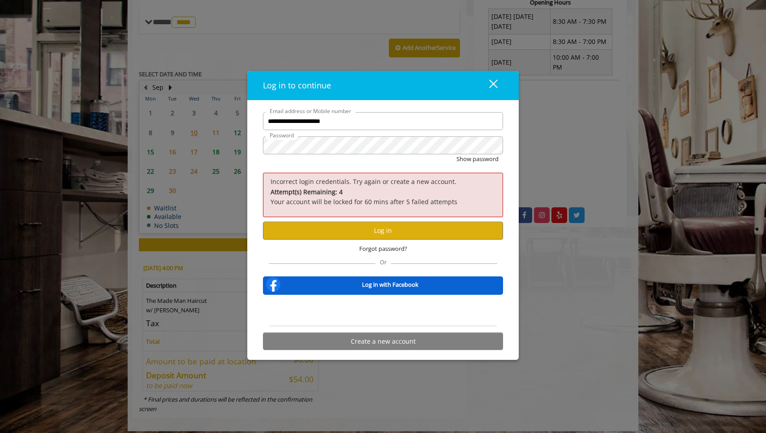  What do you see at coordinates (383, 310) in the screenshot?
I see `div: Sign in with Google. Opens in new tab` at bounding box center [383, 310].